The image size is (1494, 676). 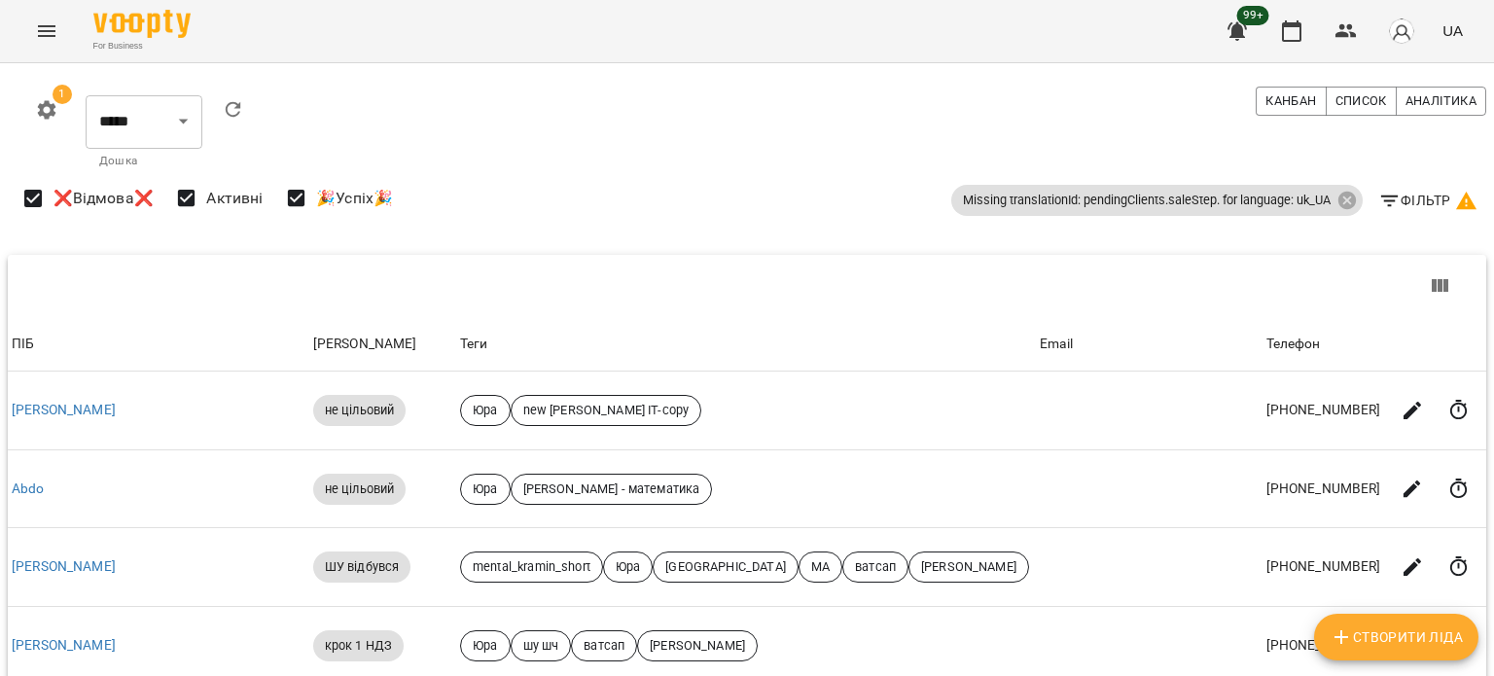 What do you see at coordinates (1441, 101) in the screenshot?
I see `span: Аналітика` at bounding box center [1441, 101].